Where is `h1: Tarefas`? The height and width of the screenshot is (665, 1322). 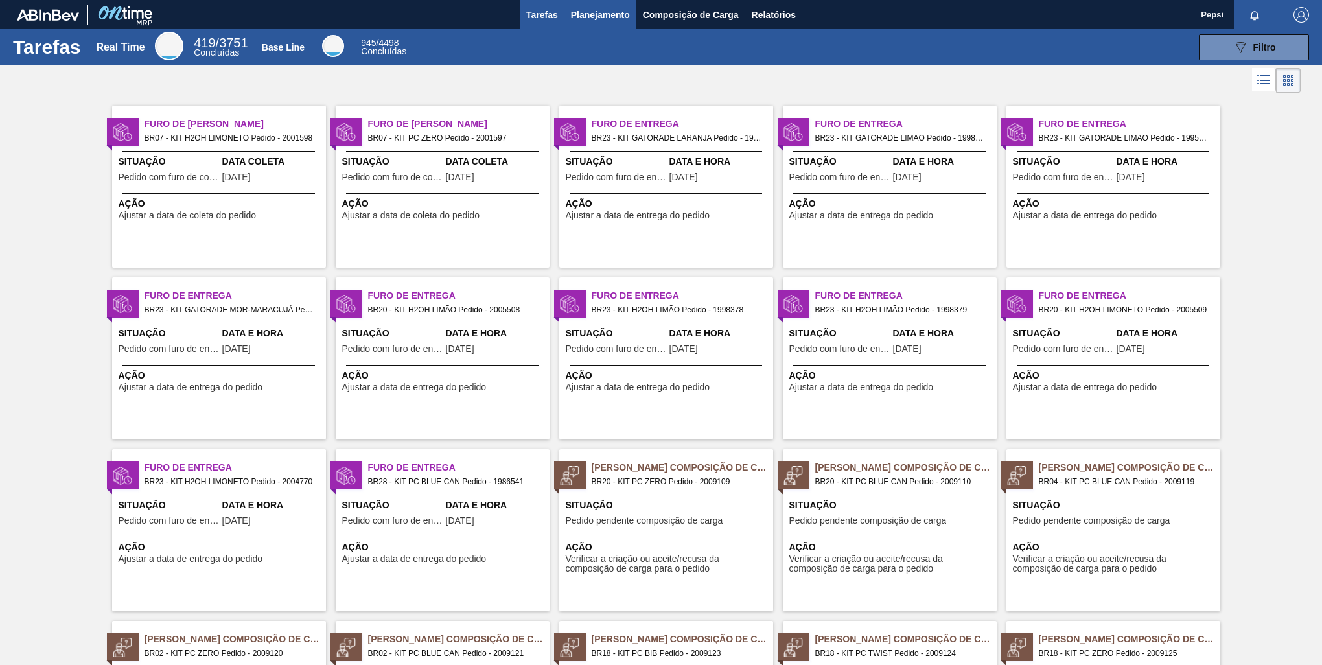
h1: Tarefas is located at coordinates (47, 47).